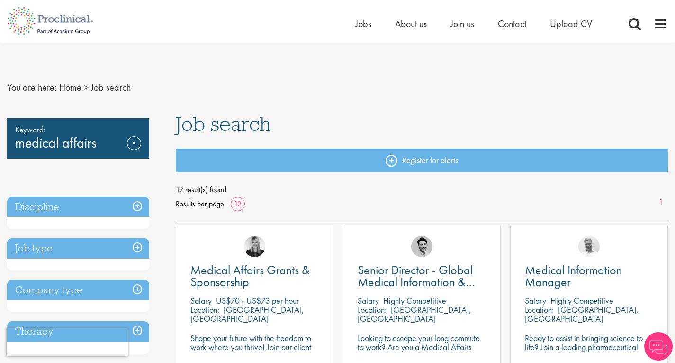 This screenshot has width=675, height=363. I want to click on div: Discipline, so click(78, 207).